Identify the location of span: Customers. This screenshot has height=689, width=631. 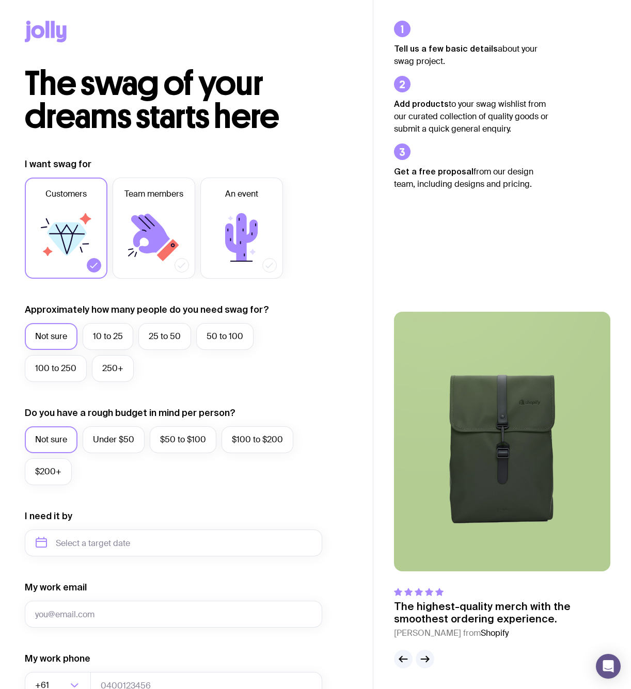
(66, 194).